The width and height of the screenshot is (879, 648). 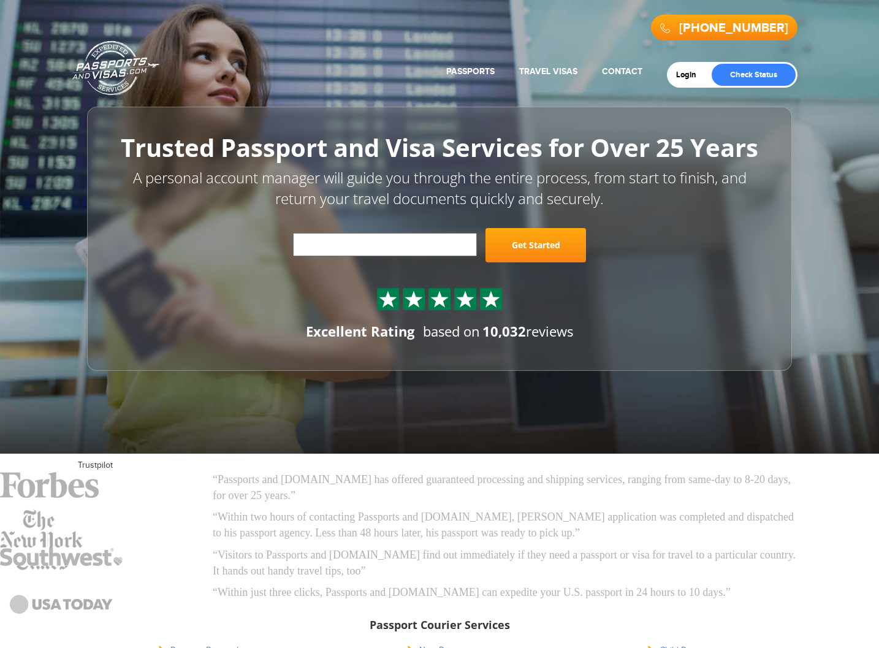 I want to click on div: Excellent Rating, so click(x=360, y=331).